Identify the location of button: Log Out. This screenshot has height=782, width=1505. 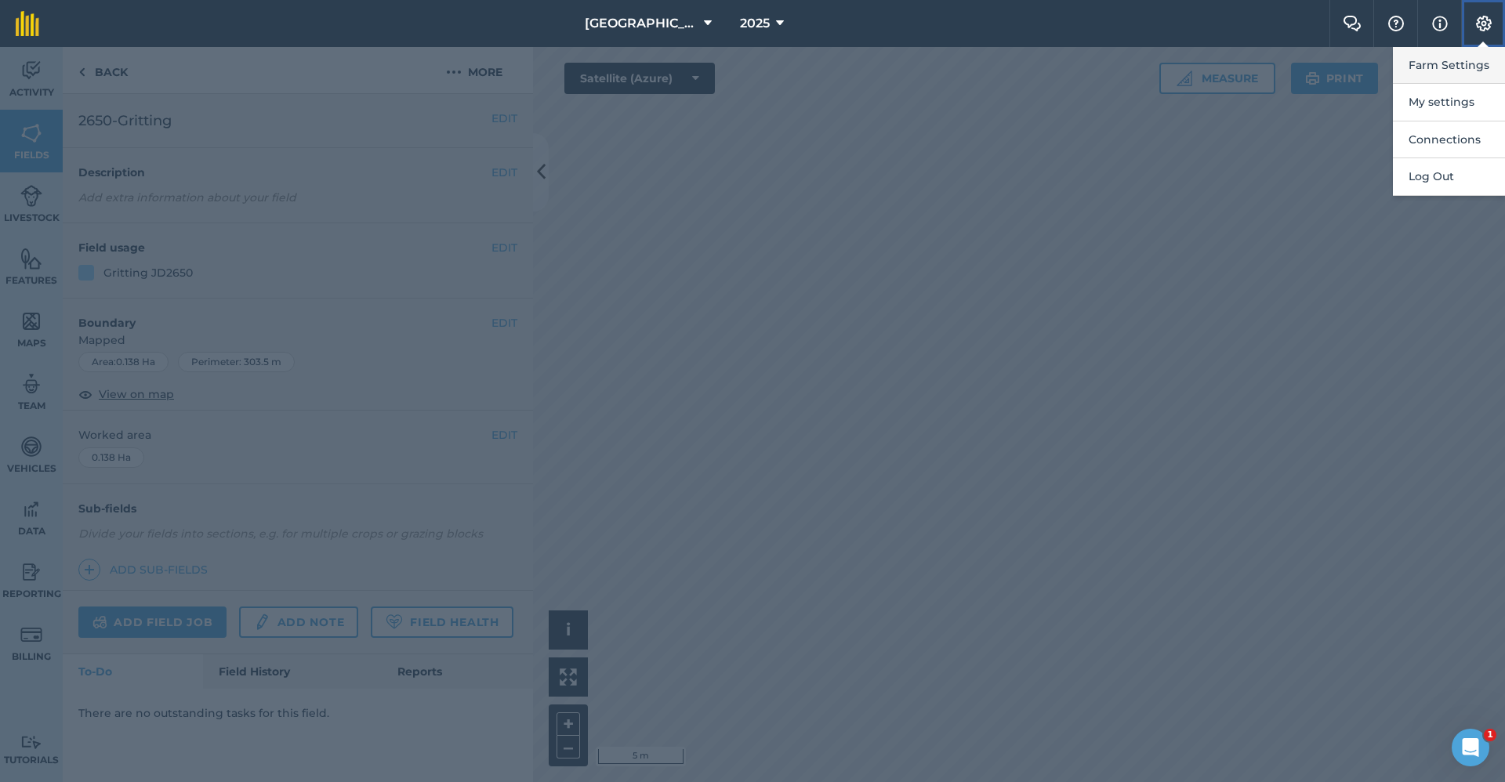
(1449, 176).